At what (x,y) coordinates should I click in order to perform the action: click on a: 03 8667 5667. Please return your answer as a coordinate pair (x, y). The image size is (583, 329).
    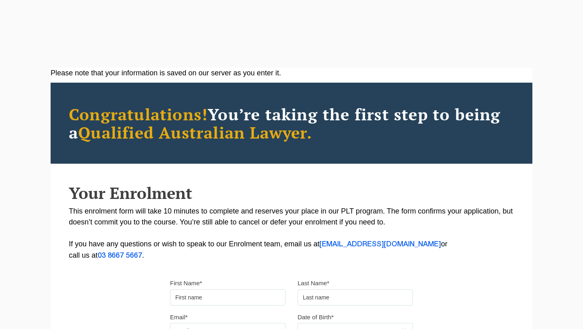
    Looking at the image, I should click on (120, 255).